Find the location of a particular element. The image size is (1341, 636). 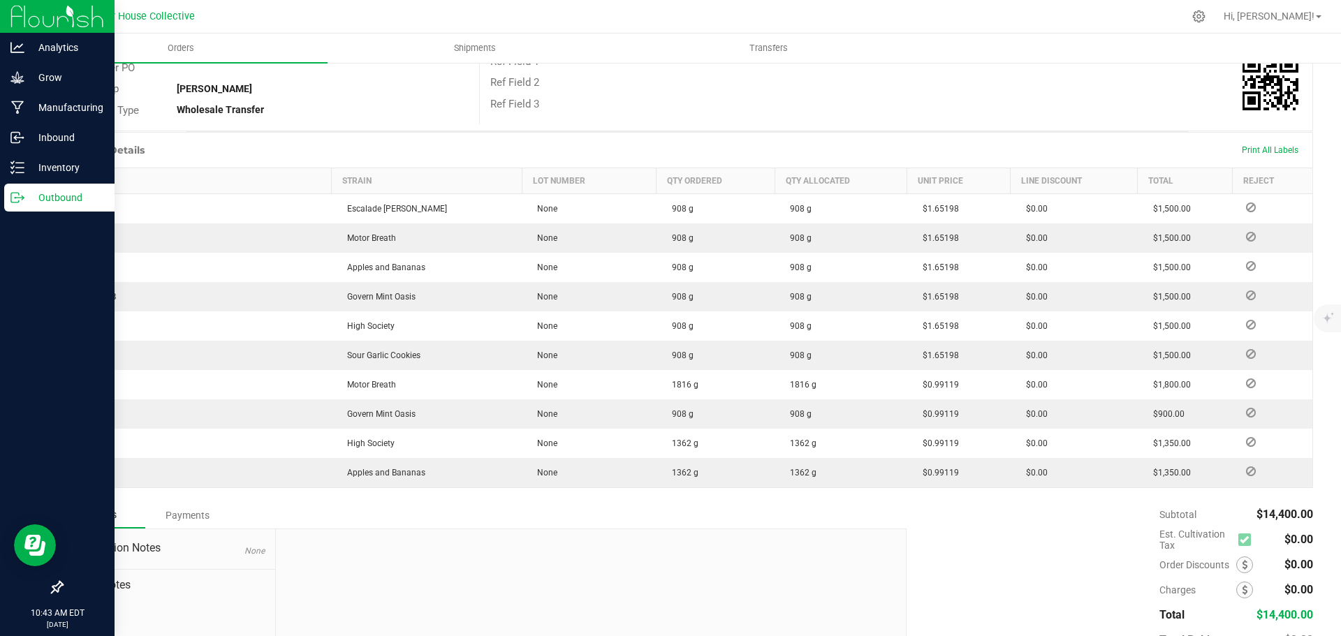

span: Sour Garlic Cookies is located at coordinates (380, 356).